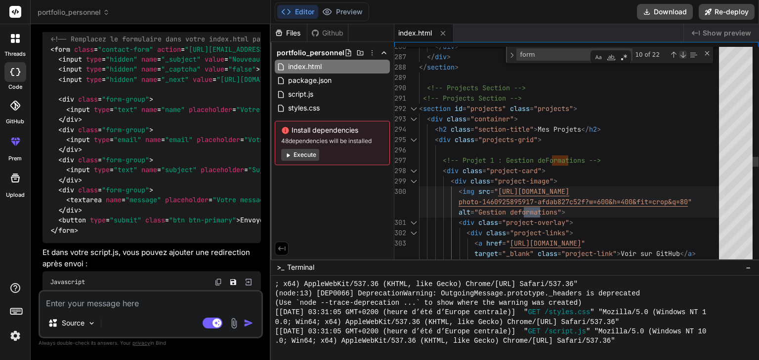 Image resolution: width=759 pixels, height=360 pixels. I want to click on span: button, so click(74, 221).